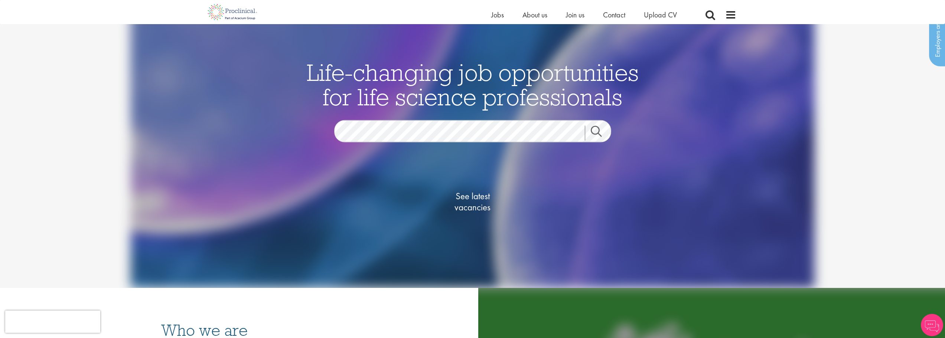  What do you see at coordinates (614, 15) in the screenshot?
I see `a: Contact` at bounding box center [614, 15].